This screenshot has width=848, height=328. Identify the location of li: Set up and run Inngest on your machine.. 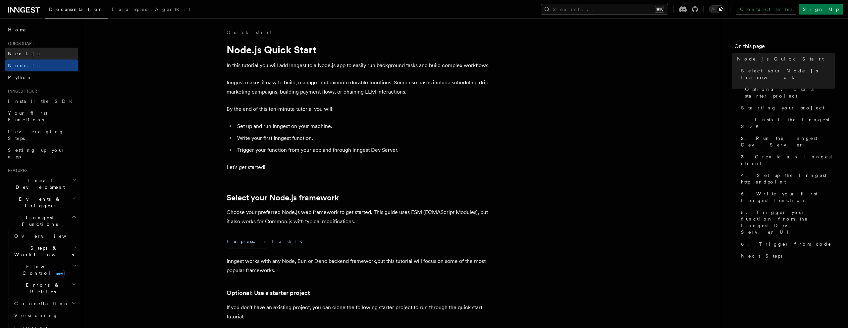
(363, 126).